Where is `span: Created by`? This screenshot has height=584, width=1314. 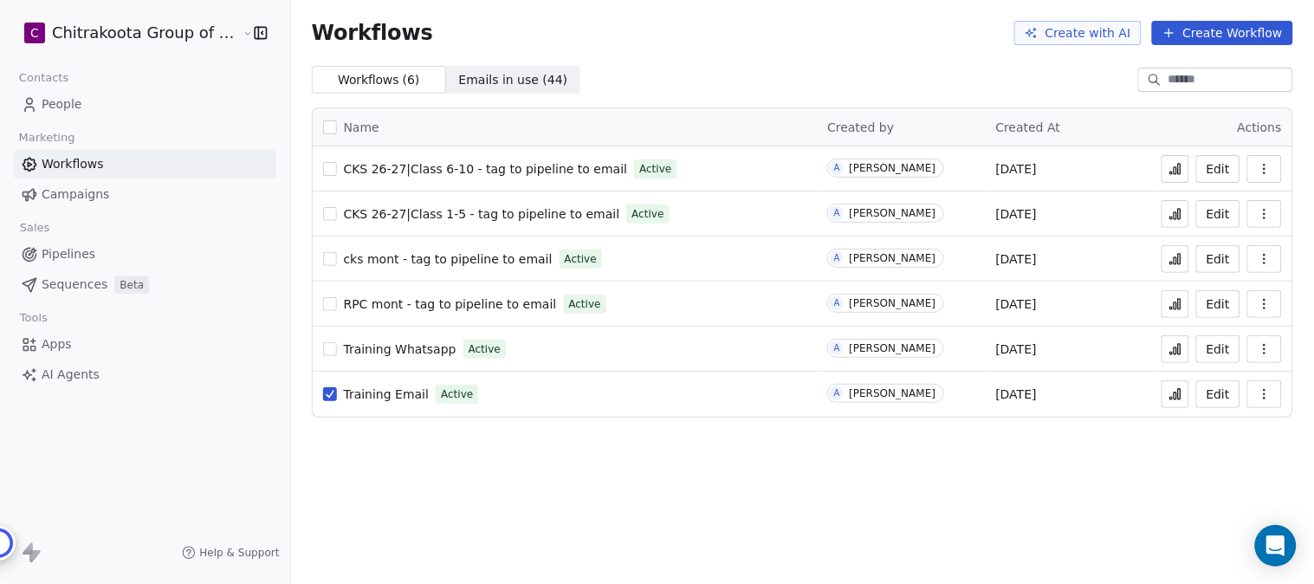
span: Created by is located at coordinates (860, 127).